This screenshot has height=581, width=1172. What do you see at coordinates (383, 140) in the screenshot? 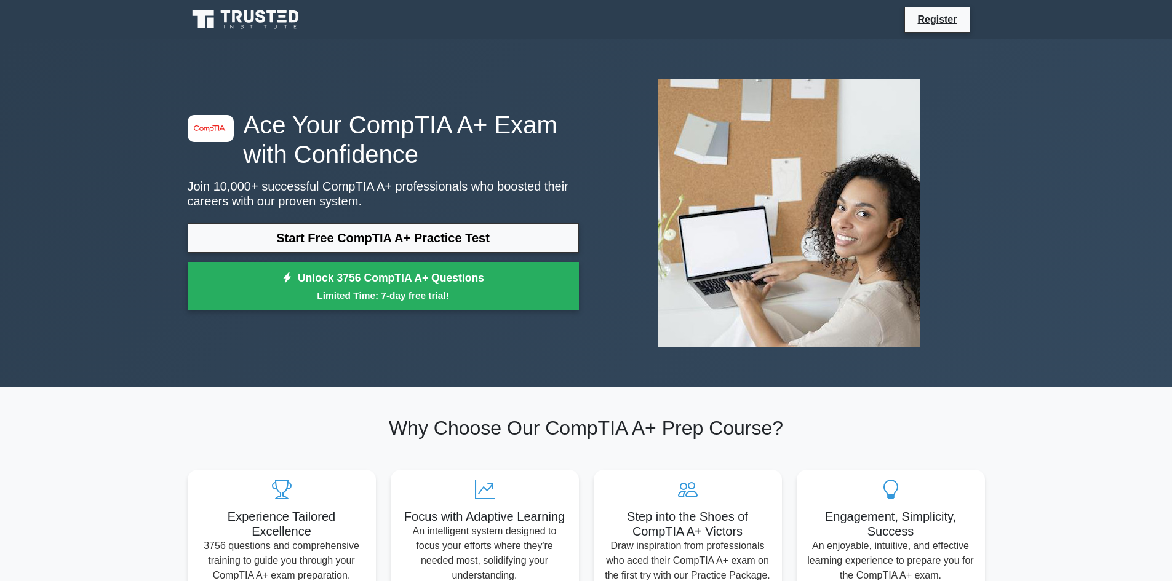
I see `h1: Ace Your CompTIA A+ Exam with Confidence` at bounding box center [383, 140].